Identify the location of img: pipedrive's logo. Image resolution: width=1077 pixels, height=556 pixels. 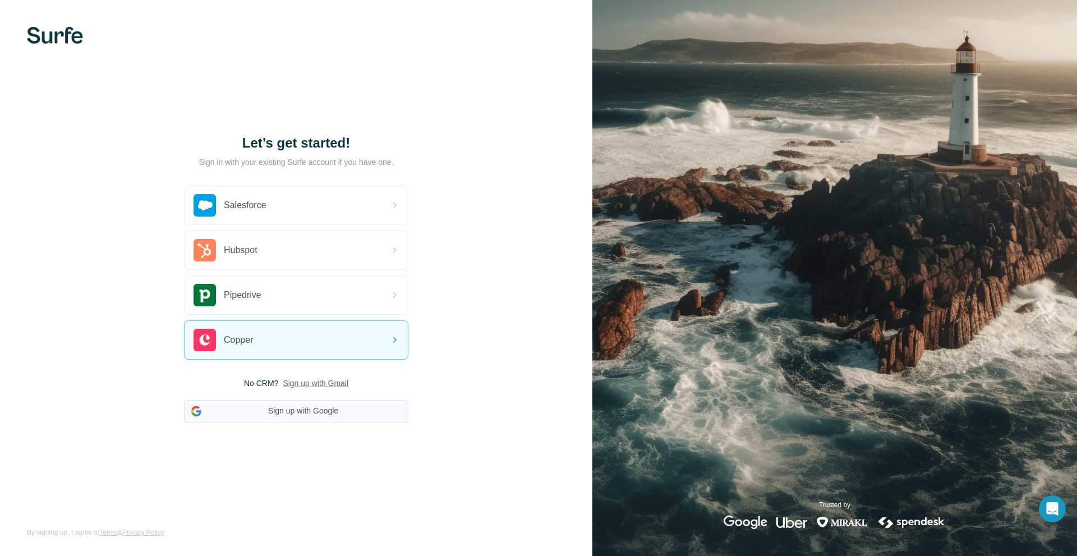
(205, 295).